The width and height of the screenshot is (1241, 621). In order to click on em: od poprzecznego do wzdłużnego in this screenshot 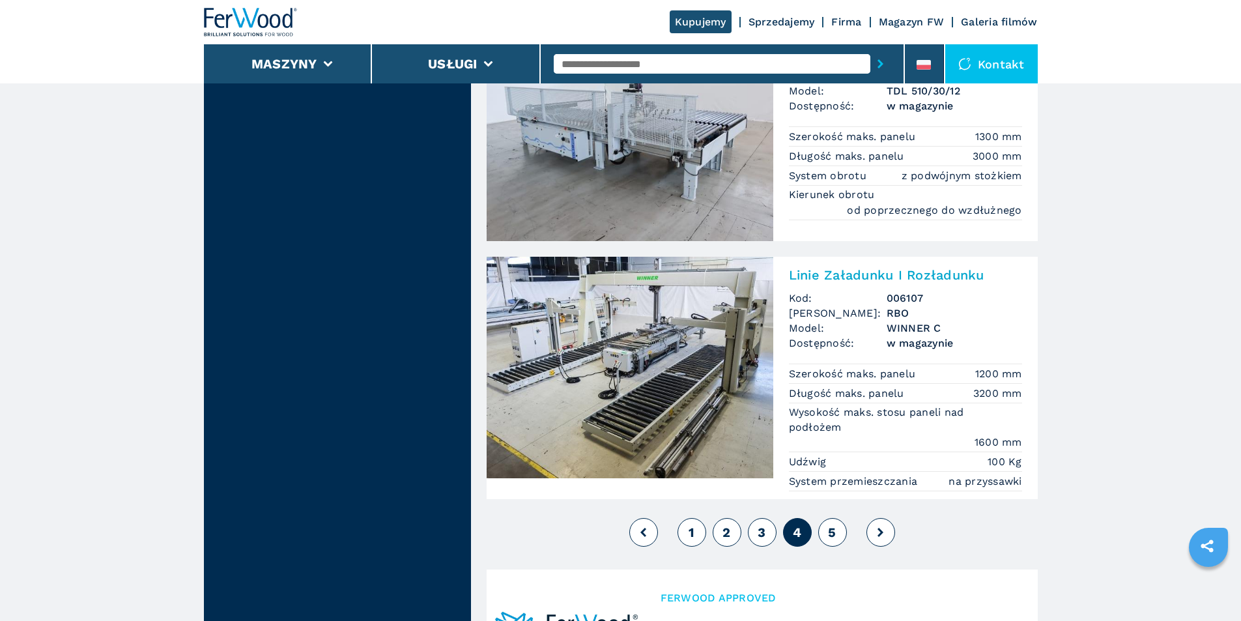, I will do `click(934, 210)`.